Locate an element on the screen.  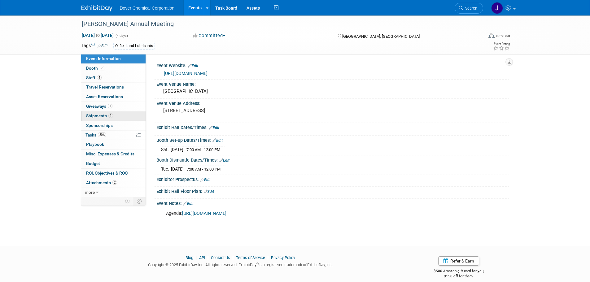
button: Committed is located at coordinates (209, 36).